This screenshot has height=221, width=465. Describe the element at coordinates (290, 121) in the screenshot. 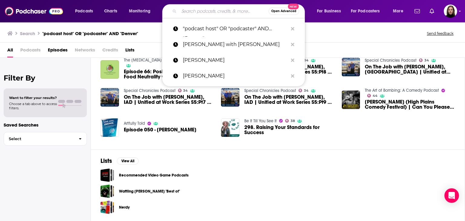

I see `a: 38` at that location.